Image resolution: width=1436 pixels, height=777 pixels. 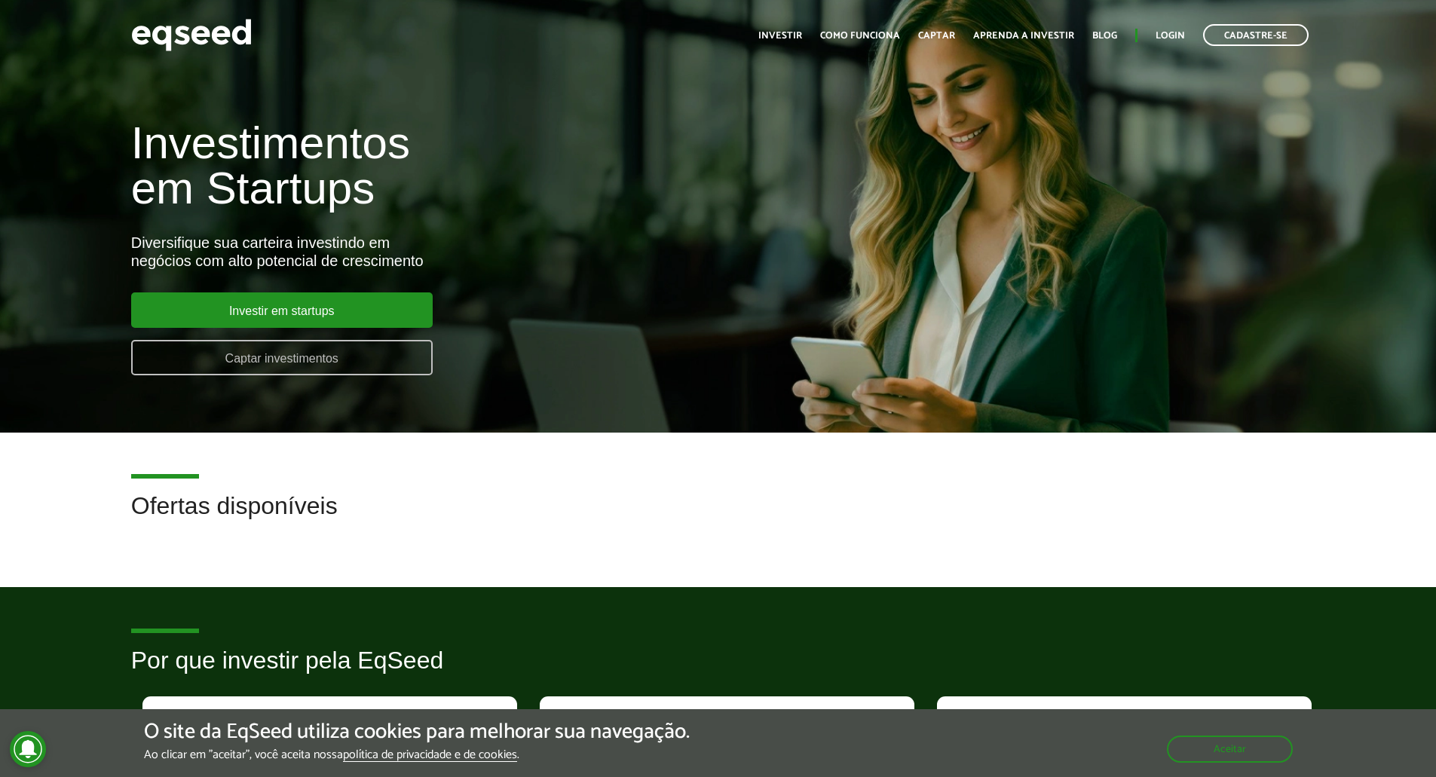 I want to click on h5: O site da EqSeed utiliza cookies para melhorar sua navegação., so click(x=417, y=732).